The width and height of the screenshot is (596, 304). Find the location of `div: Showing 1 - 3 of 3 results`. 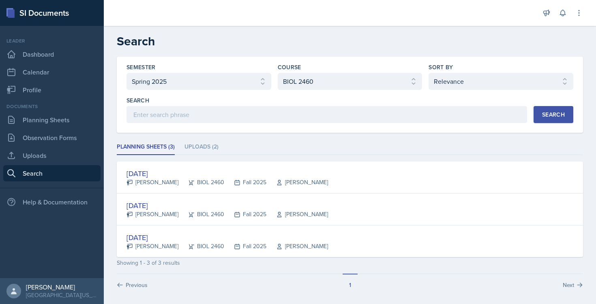

div: Showing 1 - 3 of 3 results is located at coordinates (350, 263).